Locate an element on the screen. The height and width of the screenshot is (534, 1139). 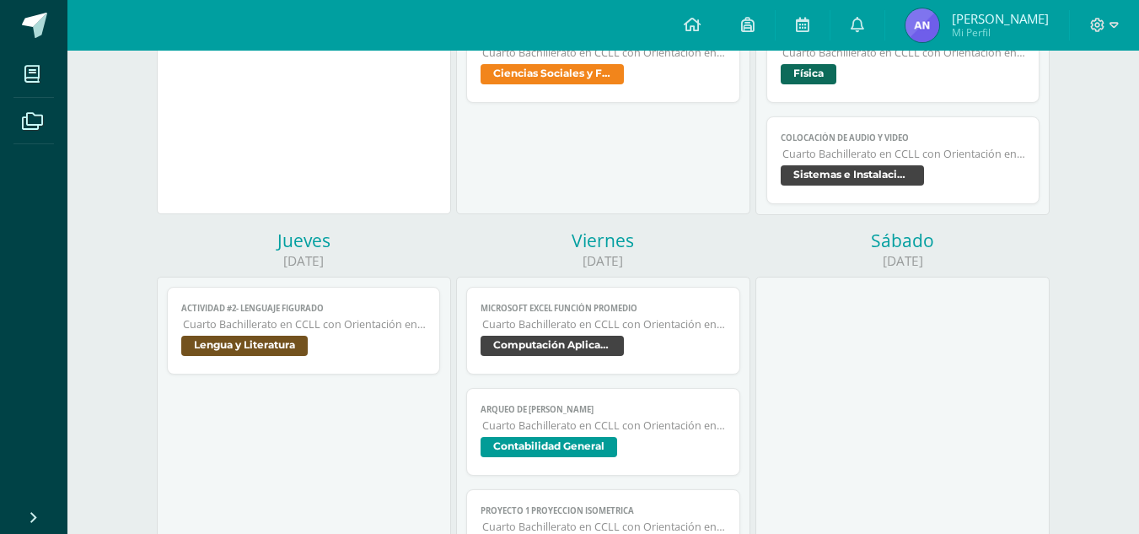
span: Lengua y Literatura is located at coordinates (245, 346).